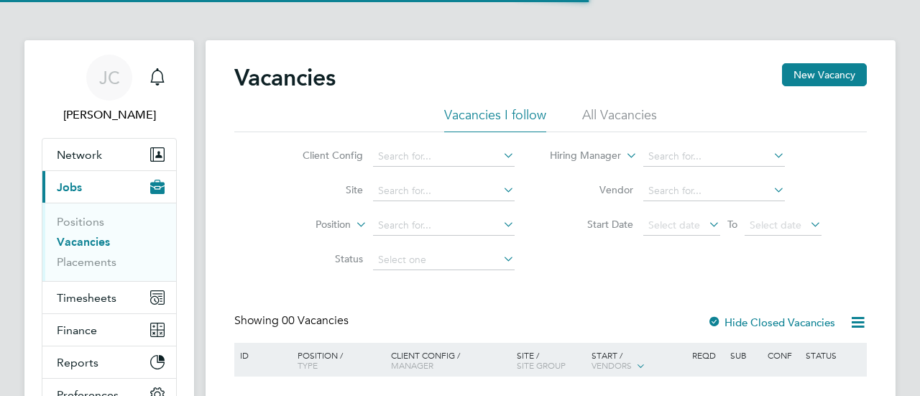 Image resolution: width=920 pixels, height=396 pixels. I want to click on div: Reqd, so click(707, 355).